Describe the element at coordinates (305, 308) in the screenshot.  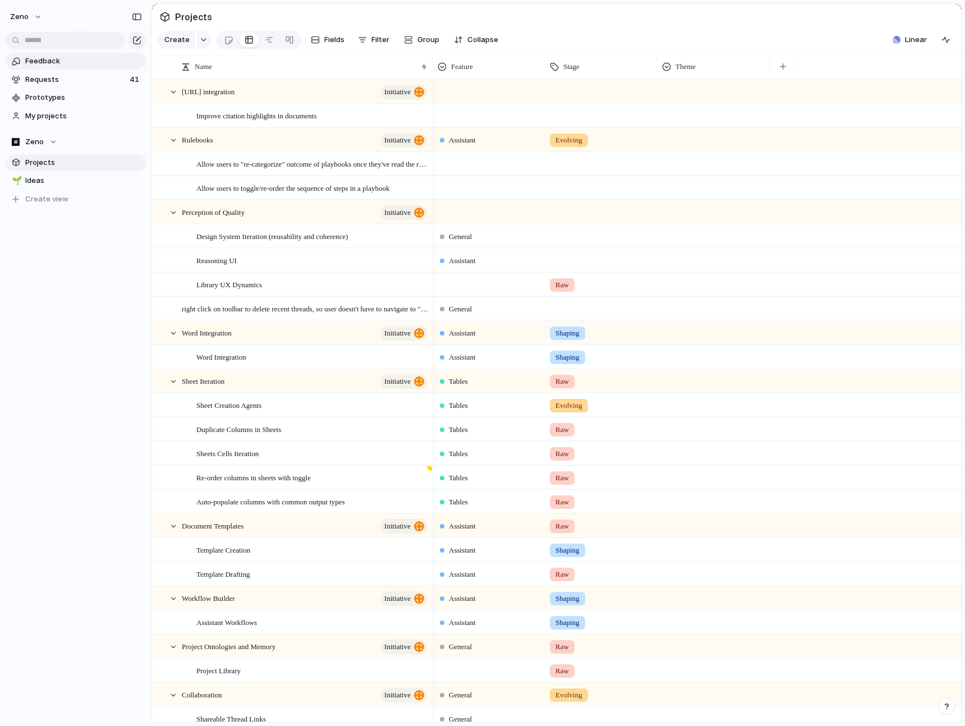
I see `span: right click on toolbar to delete recent threads, so user doesn't have to navigate to "seem more" ...` at that location.